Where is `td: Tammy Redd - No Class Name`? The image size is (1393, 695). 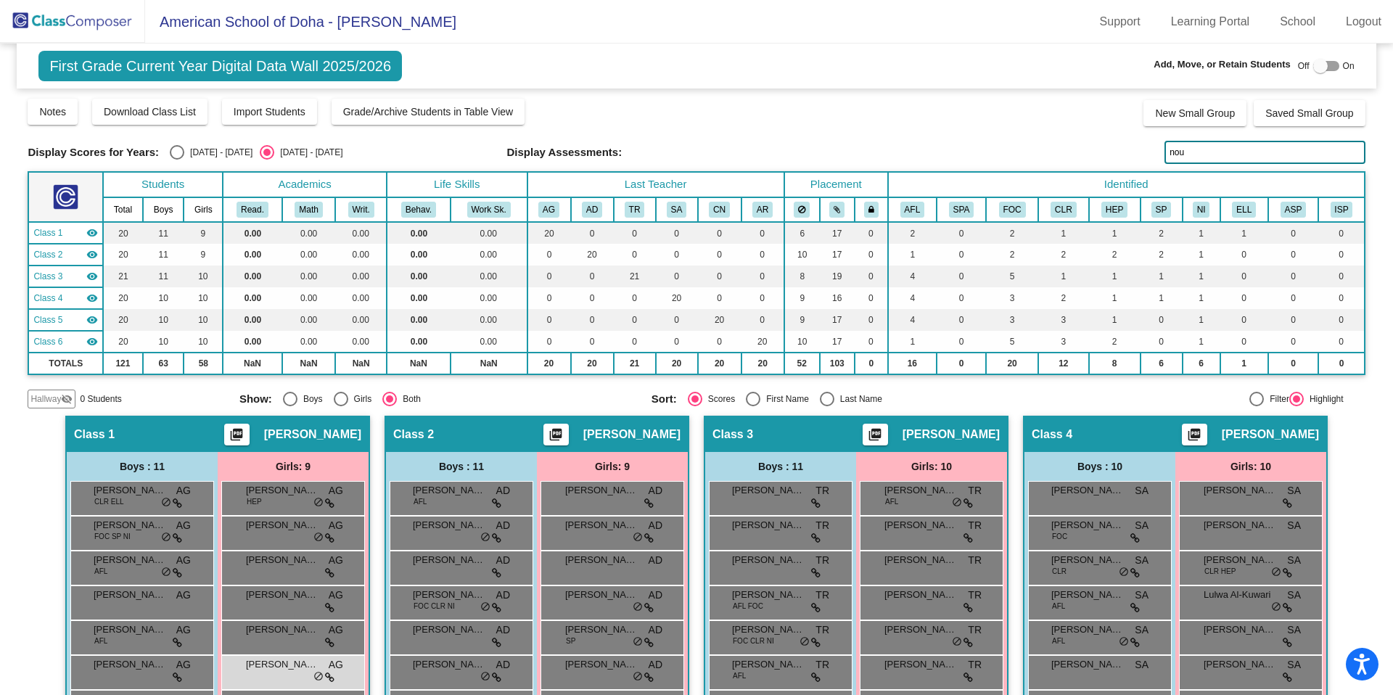
td: Tammy Redd - No Class Name is located at coordinates (65, 276).